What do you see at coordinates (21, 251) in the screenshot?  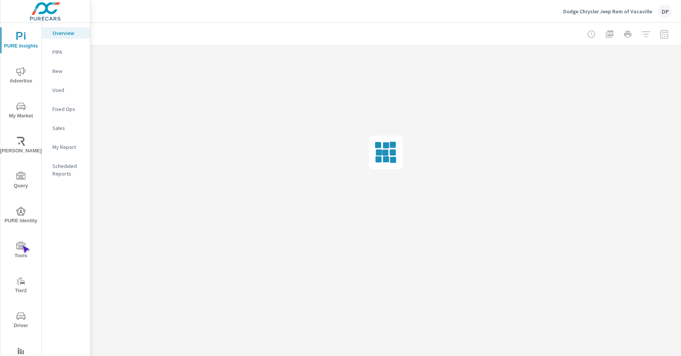 I see `span: Tools` at bounding box center [21, 251].